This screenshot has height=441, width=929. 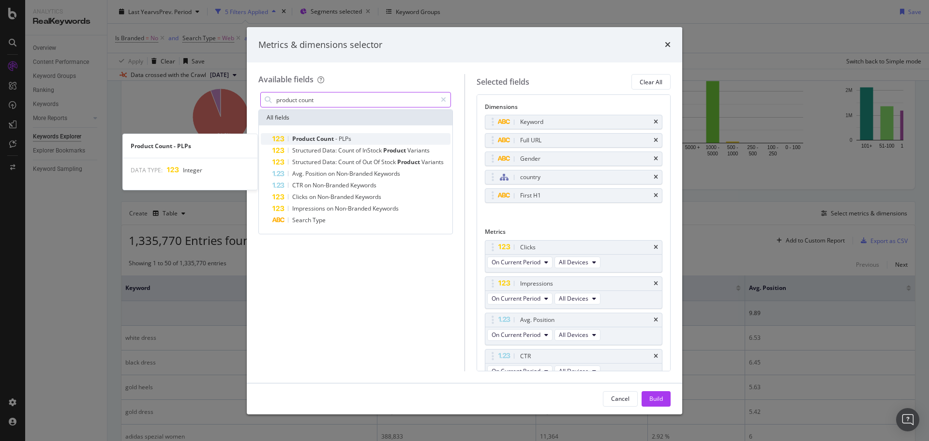 What do you see at coordinates (574, 177) in the screenshot?
I see `div: countrytimes` at bounding box center [574, 177].